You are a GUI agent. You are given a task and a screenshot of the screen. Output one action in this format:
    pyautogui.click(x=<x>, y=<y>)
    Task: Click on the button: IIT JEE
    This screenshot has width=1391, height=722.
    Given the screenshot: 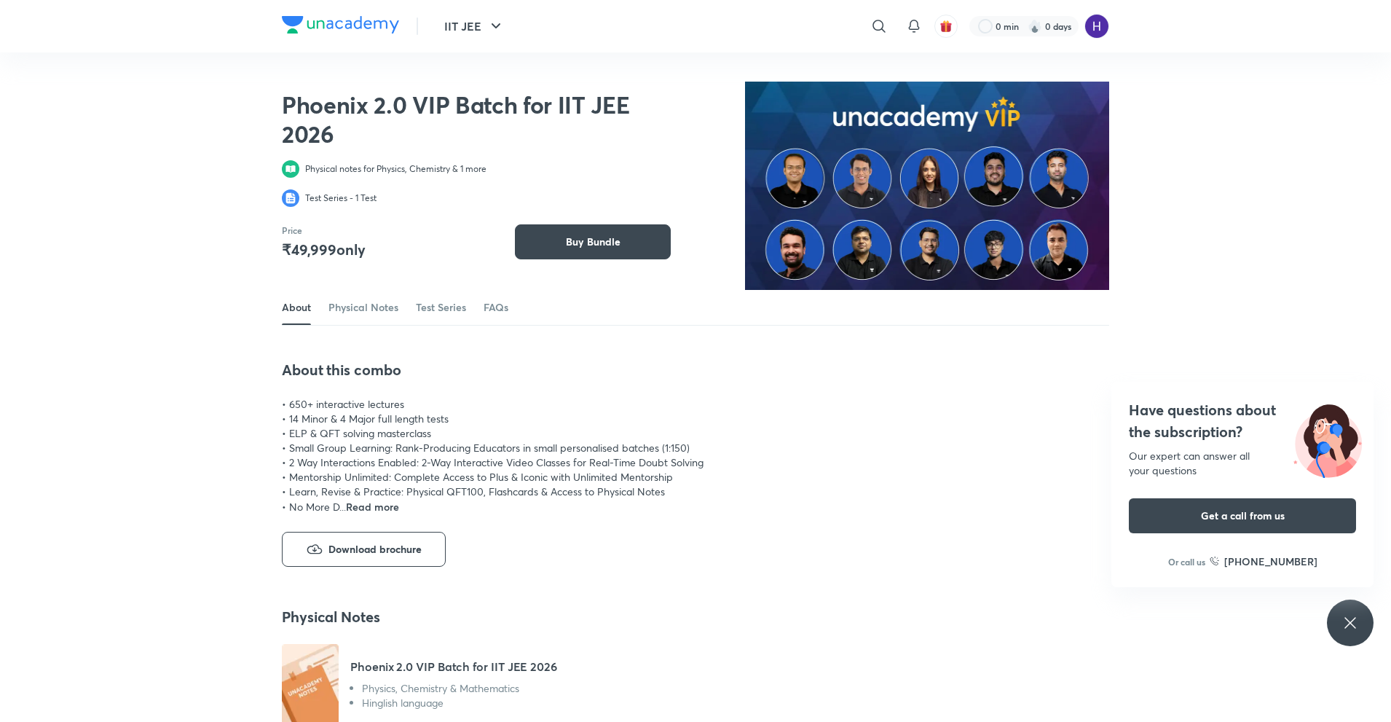 What is the action you would take?
    pyautogui.click(x=474, y=26)
    